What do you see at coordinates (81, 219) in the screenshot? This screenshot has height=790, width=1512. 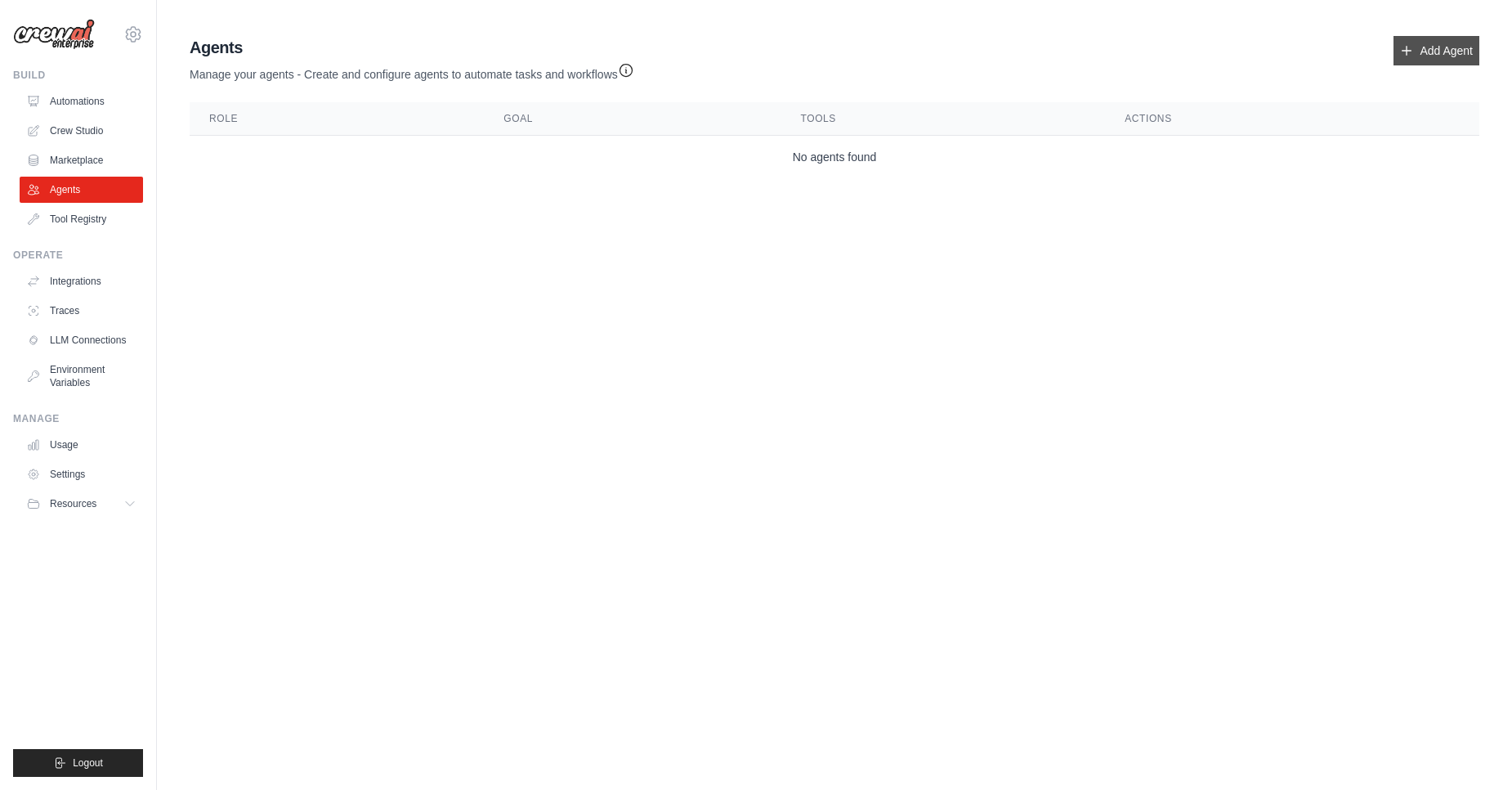 I see `a: Tool Registry` at bounding box center [81, 219].